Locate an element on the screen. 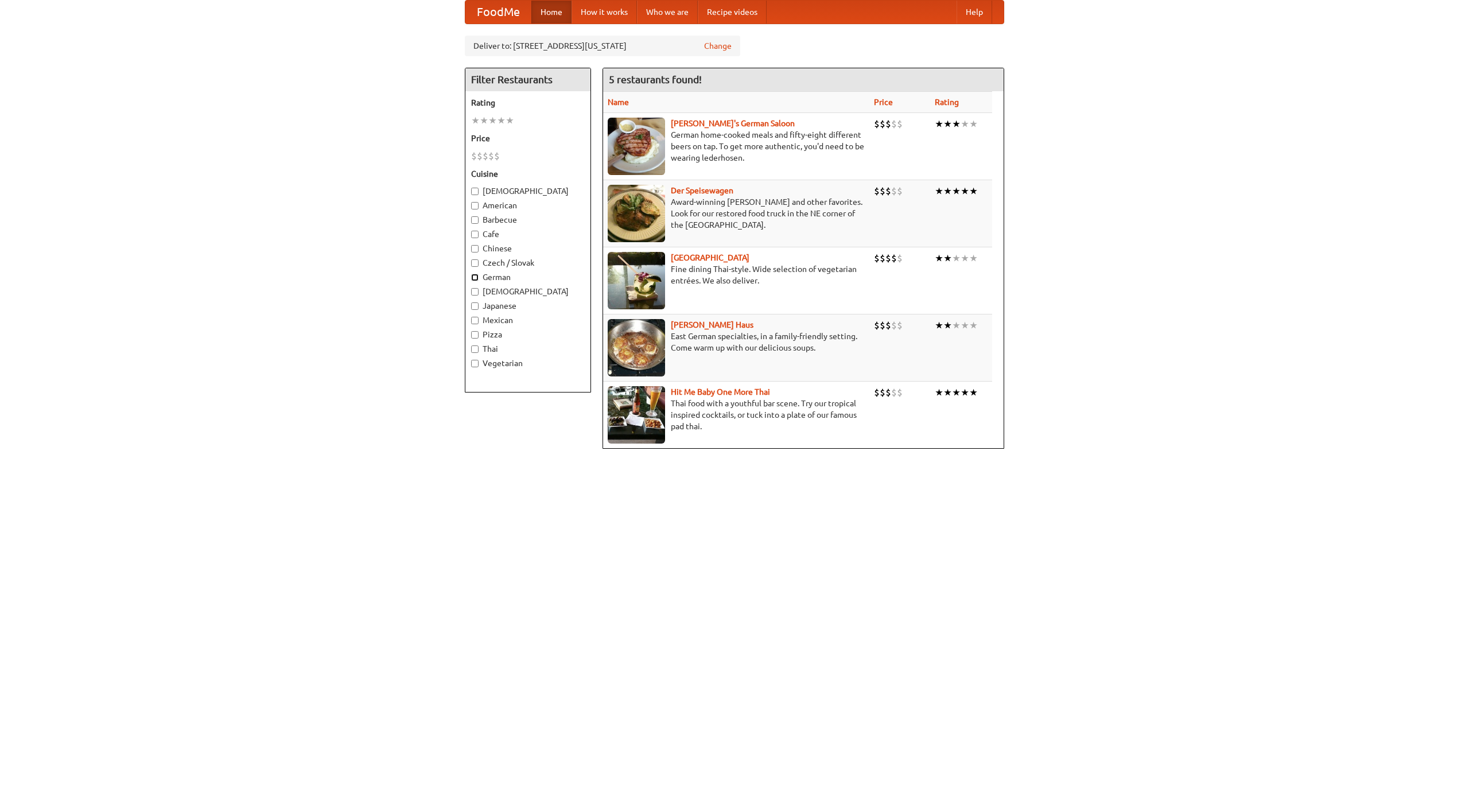  input: Chinese is located at coordinates (474, 248).